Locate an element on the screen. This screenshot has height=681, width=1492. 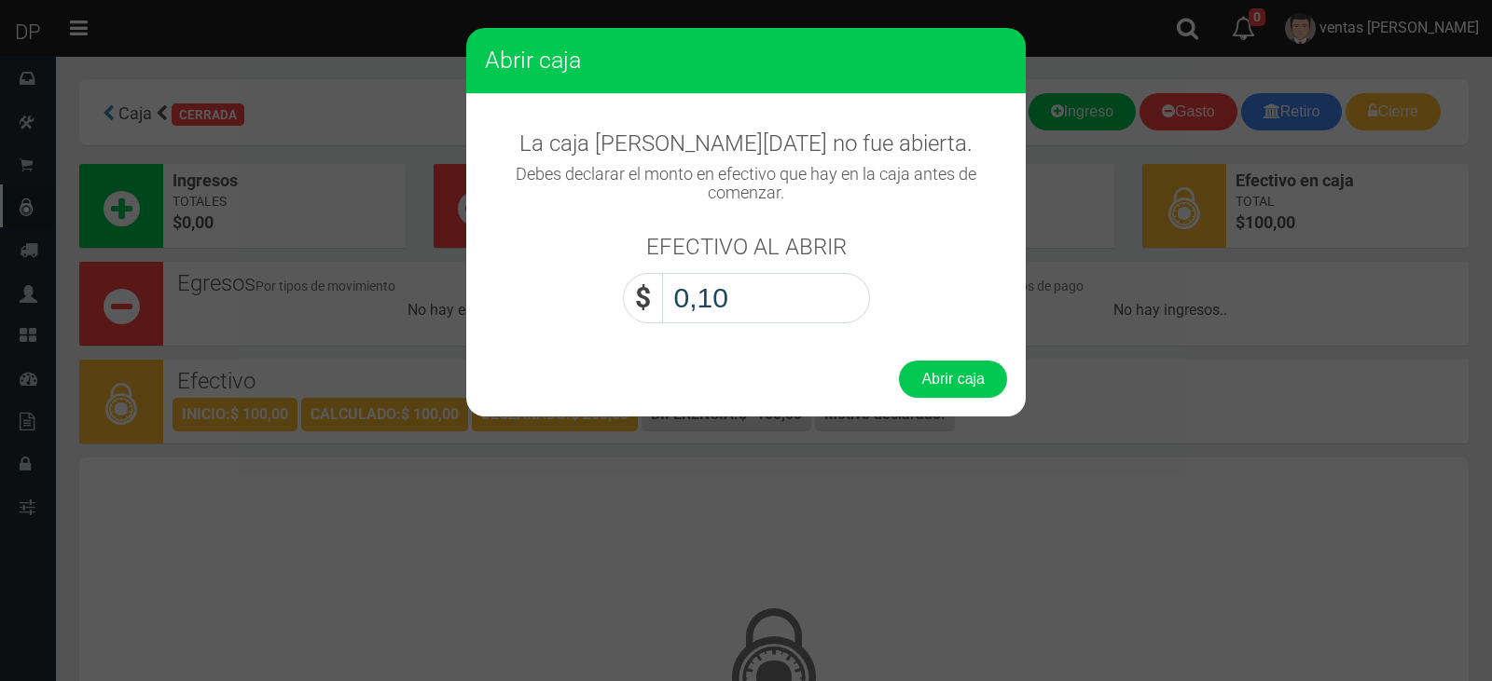
button: Abrir caja is located at coordinates (953, 379).